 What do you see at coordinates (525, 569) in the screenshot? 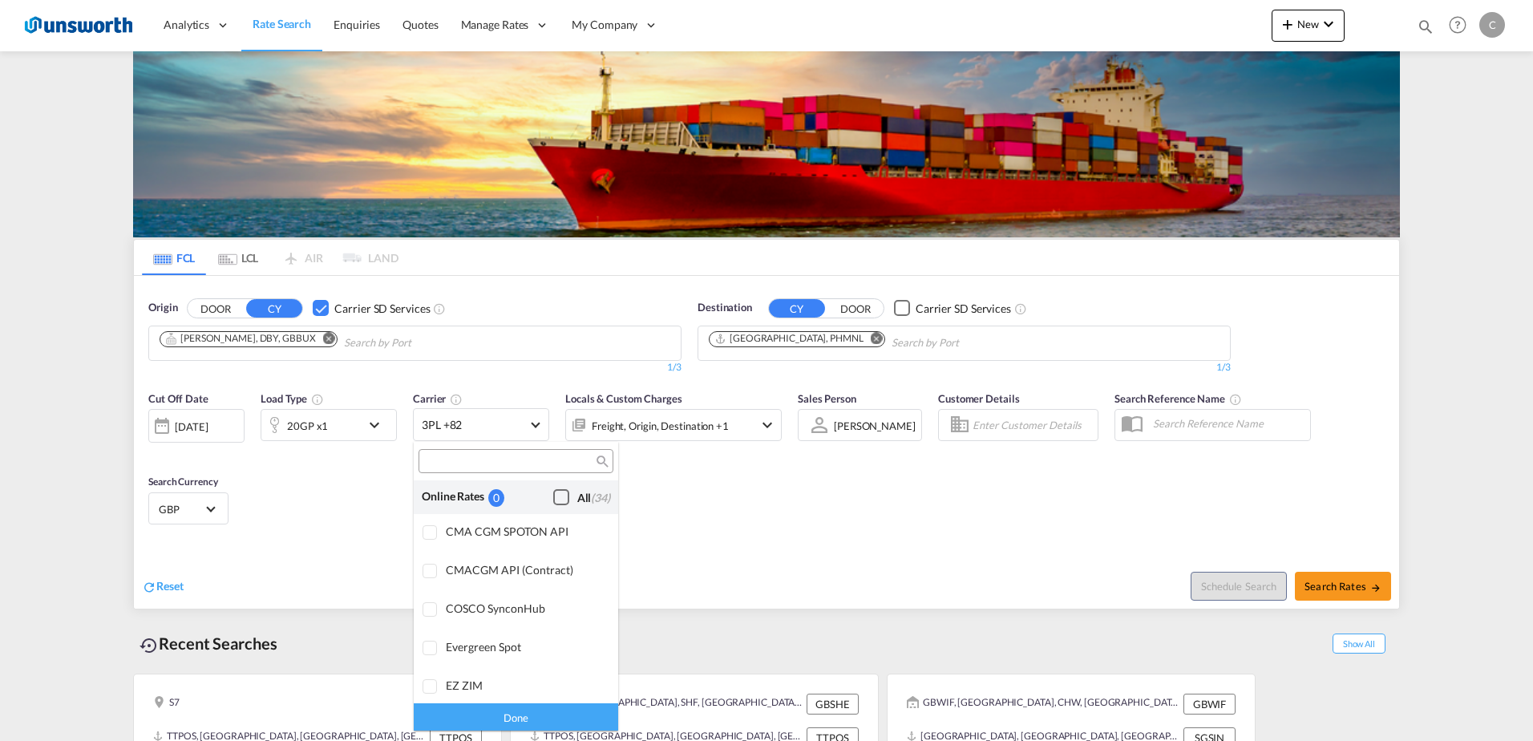
I see `div: CMACGM API (Contract)` at bounding box center [525, 569].